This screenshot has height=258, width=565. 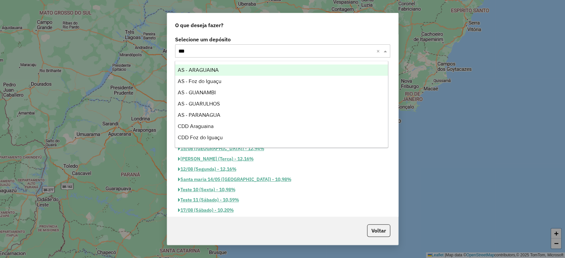 I want to click on ng-dropdown-panel: Options list, so click(x=282, y=104).